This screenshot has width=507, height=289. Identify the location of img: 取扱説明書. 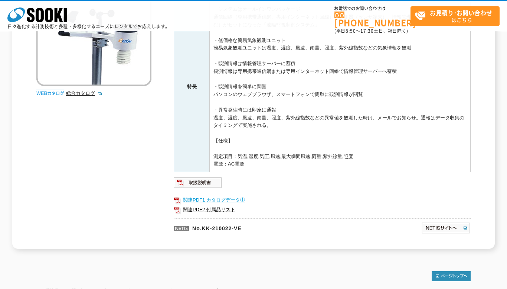
(198, 182).